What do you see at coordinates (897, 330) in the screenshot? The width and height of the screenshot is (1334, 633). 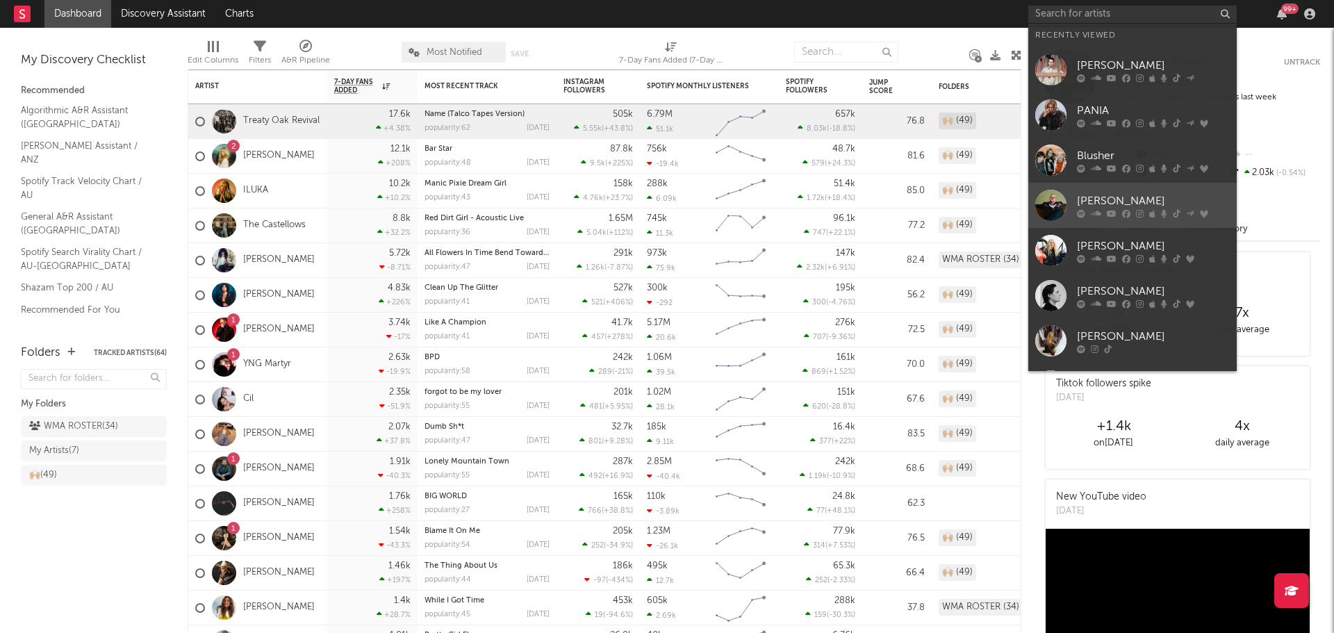 I see `div: 72.5` at bounding box center [897, 330].